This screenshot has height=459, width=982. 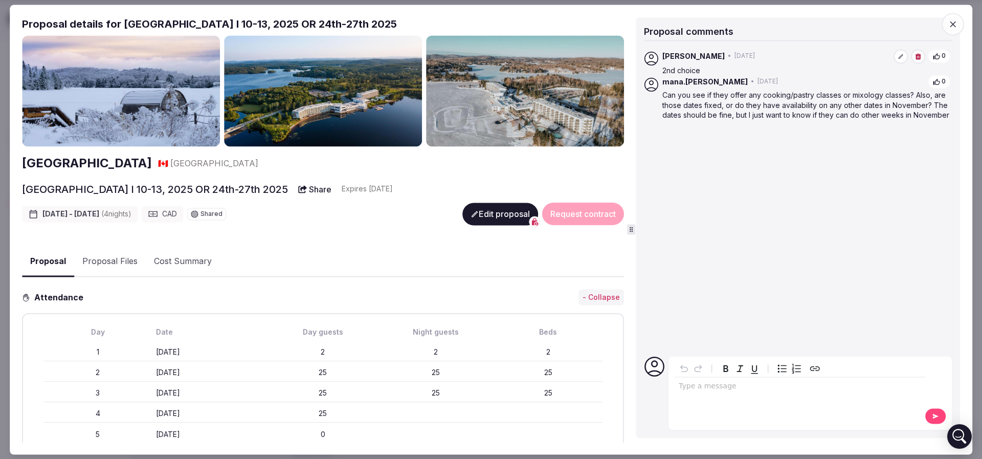 What do you see at coordinates (116, 213) in the screenshot?
I see `span: ( 4 night s )` at bounding box center [116, 213].